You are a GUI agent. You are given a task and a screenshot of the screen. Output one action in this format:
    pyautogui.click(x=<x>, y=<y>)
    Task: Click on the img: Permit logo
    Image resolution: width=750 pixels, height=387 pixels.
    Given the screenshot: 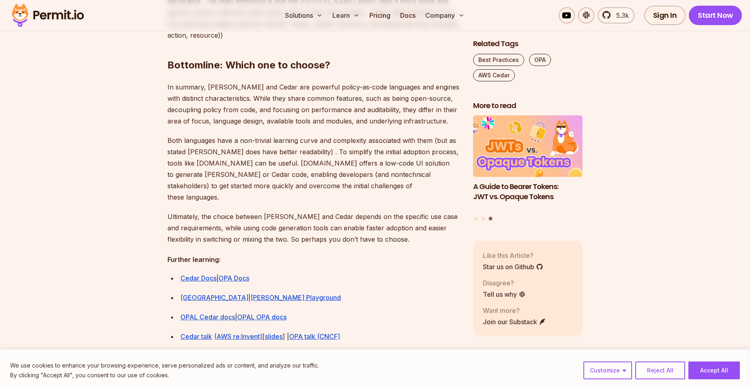 What is the action you would take?
    pyautogui.click(x=48, y=15)
    